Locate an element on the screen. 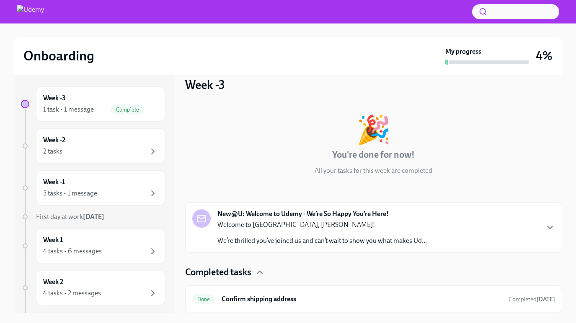 This screenshot has width=576, height=323. h3: Week -3 is located at coordinates (205, 85).